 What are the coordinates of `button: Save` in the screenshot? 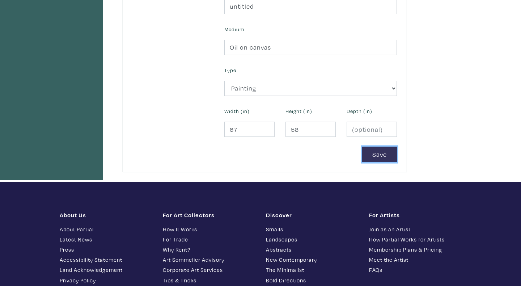 It's located at (379, 154).